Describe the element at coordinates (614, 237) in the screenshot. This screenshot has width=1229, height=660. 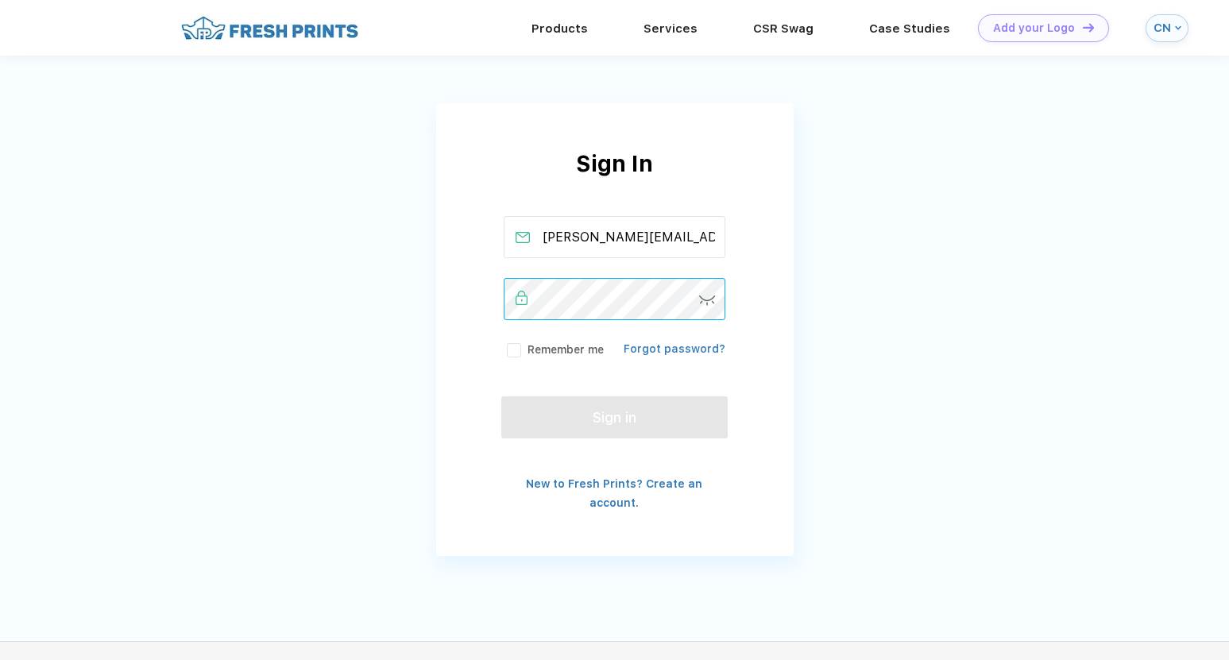
I see `input: Email` at that location.